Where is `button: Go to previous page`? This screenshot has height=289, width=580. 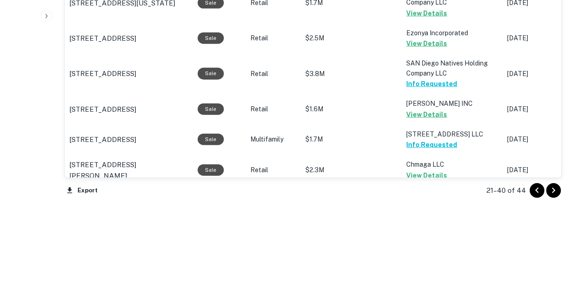 button: Go to previous page is located at coordinates (537, 191).